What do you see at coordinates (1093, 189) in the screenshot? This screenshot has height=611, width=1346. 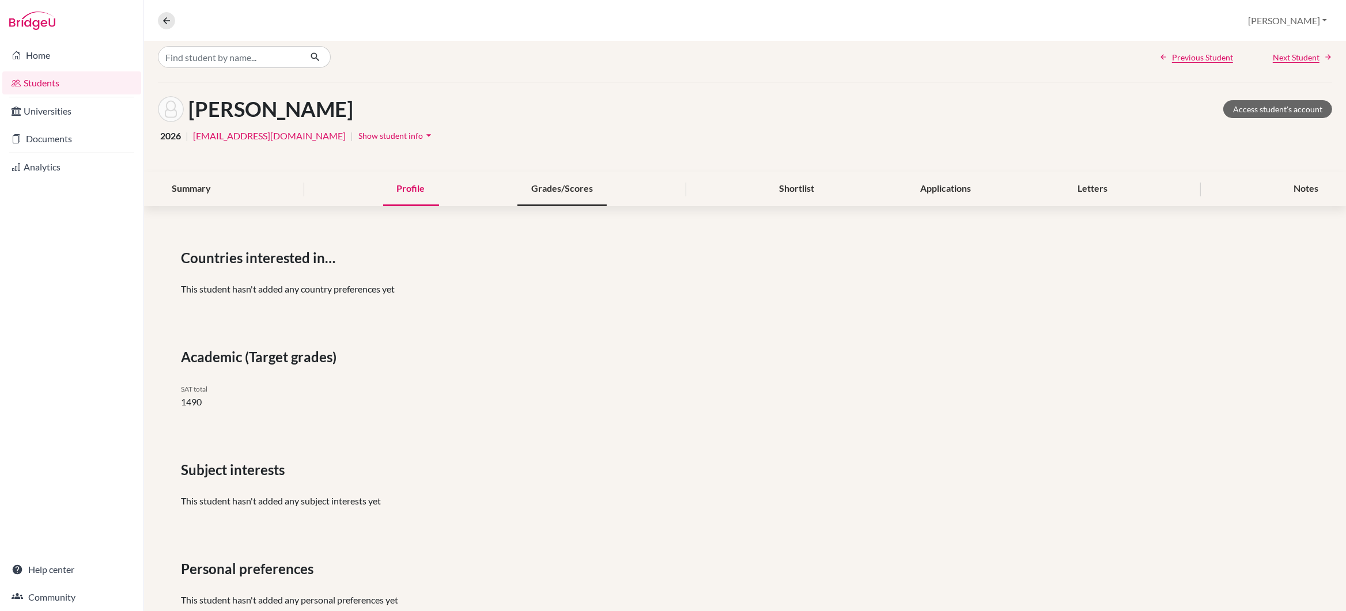 I see `div: Letters` at bounding box center [1093, 189].